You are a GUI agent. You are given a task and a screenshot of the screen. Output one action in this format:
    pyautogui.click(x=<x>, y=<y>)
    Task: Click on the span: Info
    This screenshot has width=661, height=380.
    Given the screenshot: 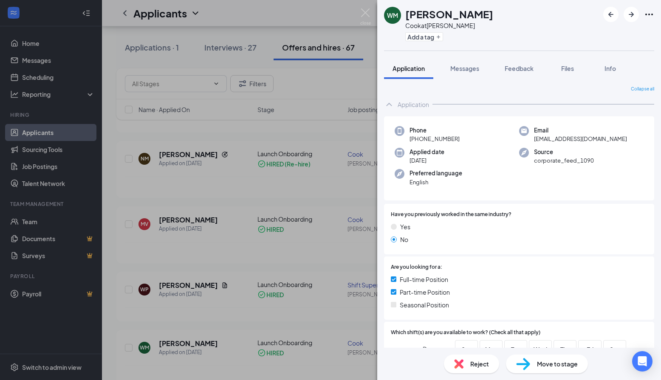 What is the action you would take?
    pyautogui.click(x=610, y=68)
    